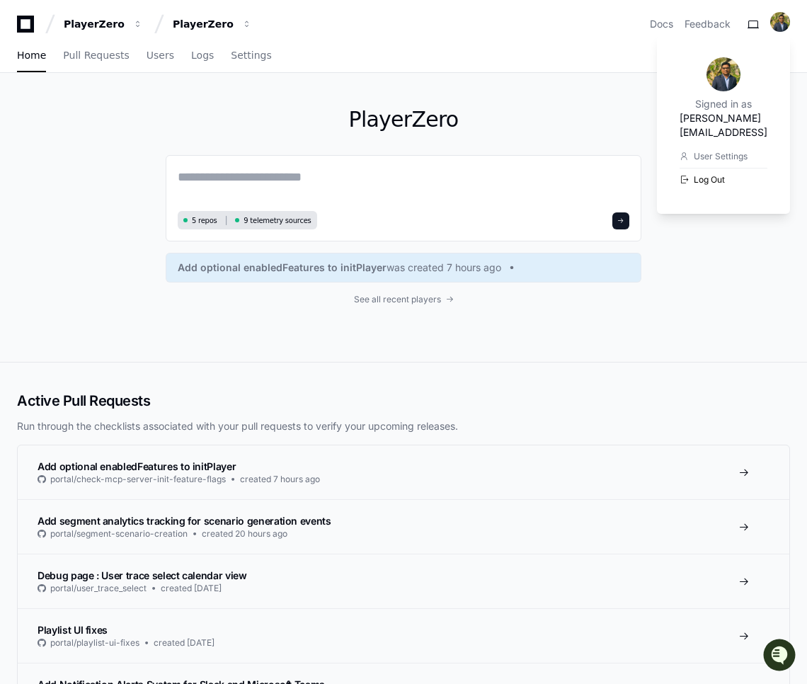 The width and height of the screenshot is (807, 684). I want to click on p: Run through the checklists associated with your pull requests to verify your upcoming releases., so click(404, 426).